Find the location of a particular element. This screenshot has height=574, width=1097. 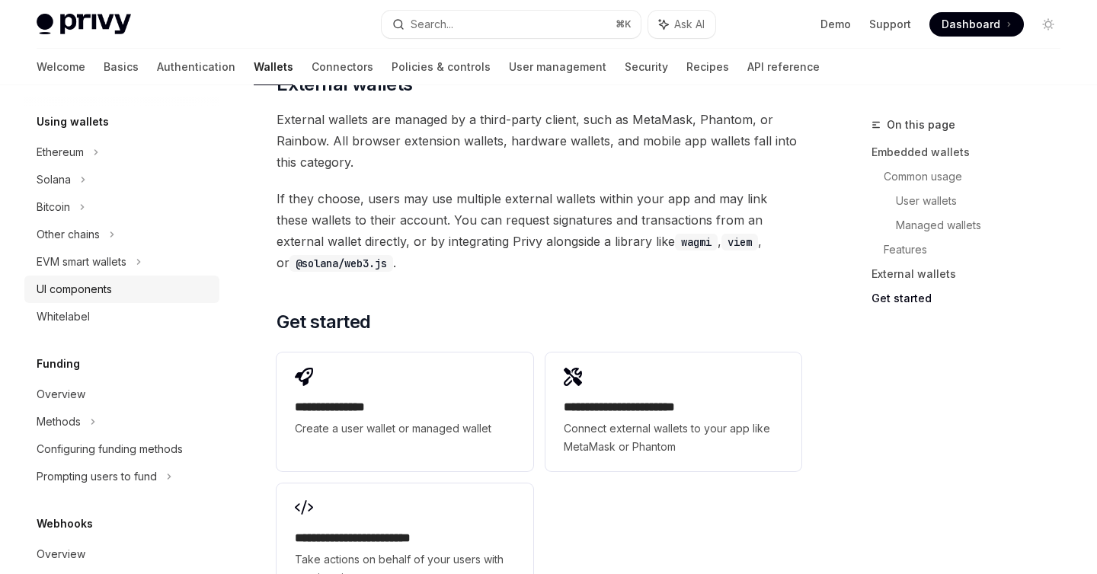

a: User wallets is located at coordinates (984, 201).